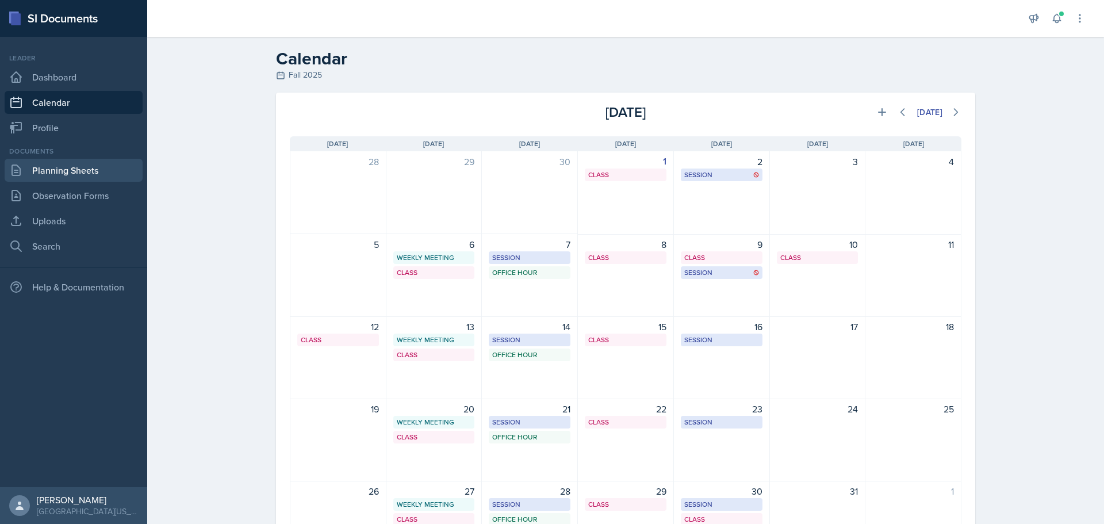 Image resolution: width=1104 pixels, height=524 pixels. Describe the element at coordinates (626, 75) in the screenshot. I see `div: Fall 2025` at that location.